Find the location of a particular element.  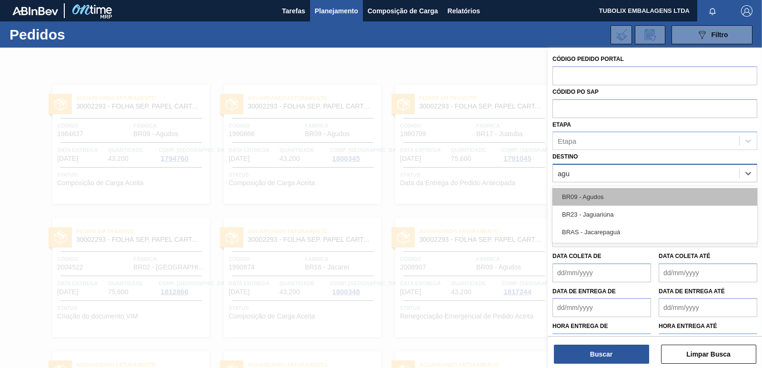

h1: Pedidos is located at coordinates (79, 34).